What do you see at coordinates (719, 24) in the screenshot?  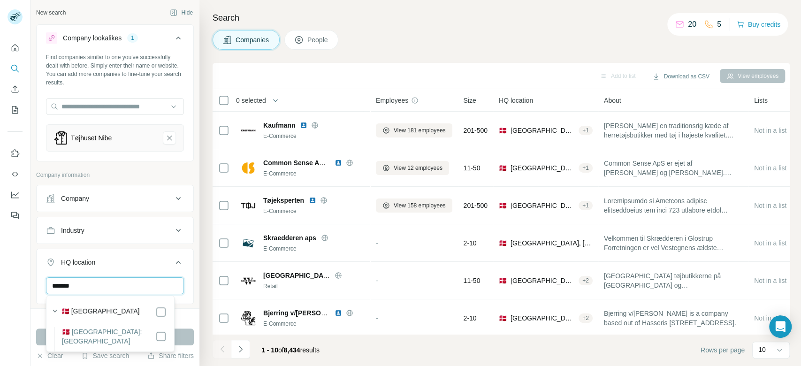 I see `p: 5` at bounding box center [719, 24].